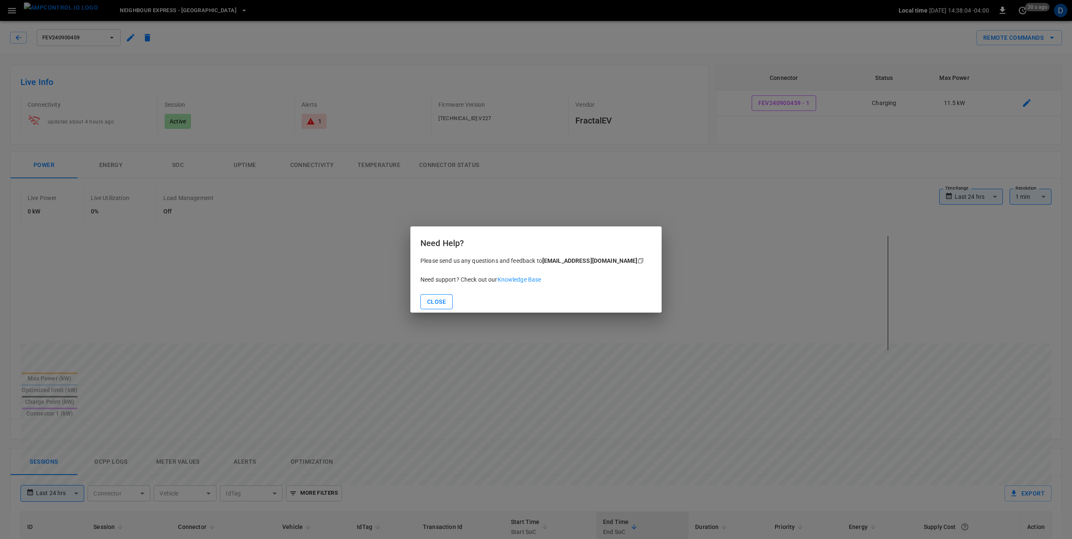 Image resolution: width=1072 pixels, height=539 pixels. I want to click on div: copy, so click(641, 261).